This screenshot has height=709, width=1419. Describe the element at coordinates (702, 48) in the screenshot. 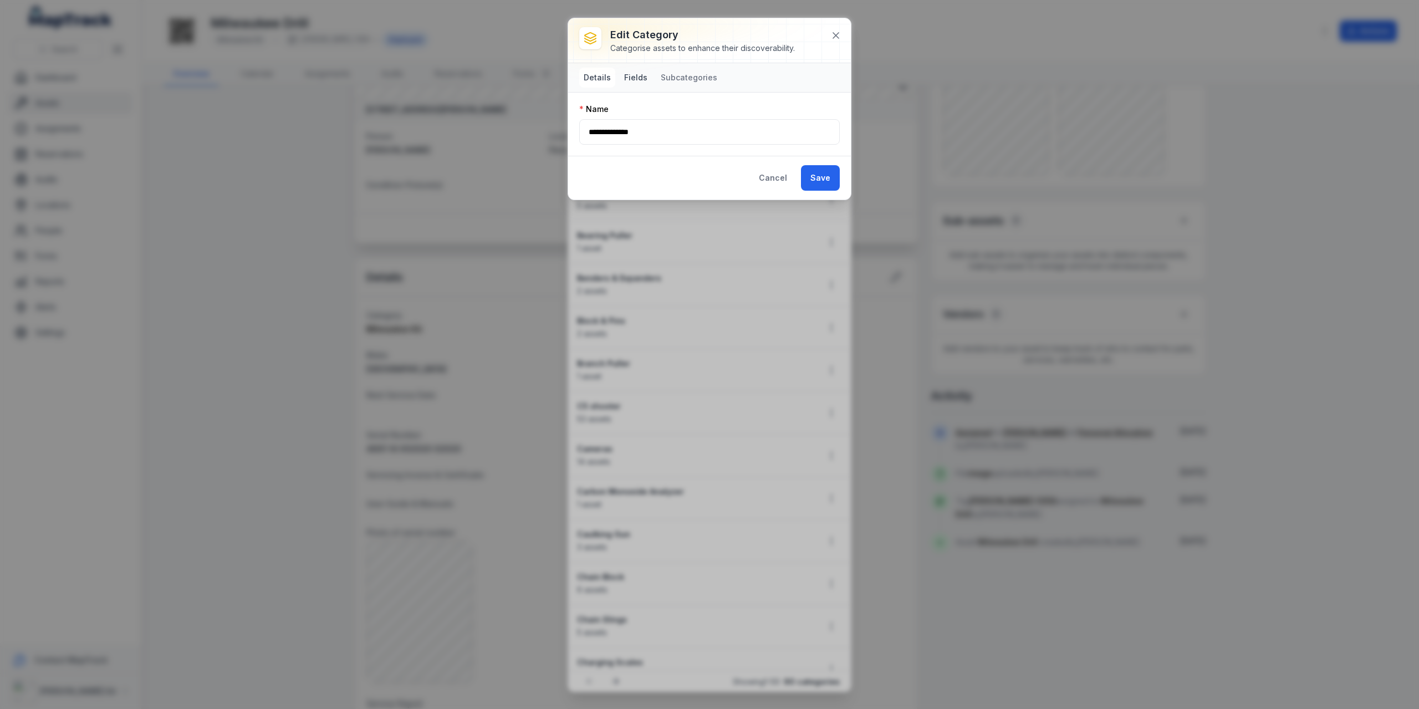

I see `div: Categorise assets to enhance their discoverability.` at that location.